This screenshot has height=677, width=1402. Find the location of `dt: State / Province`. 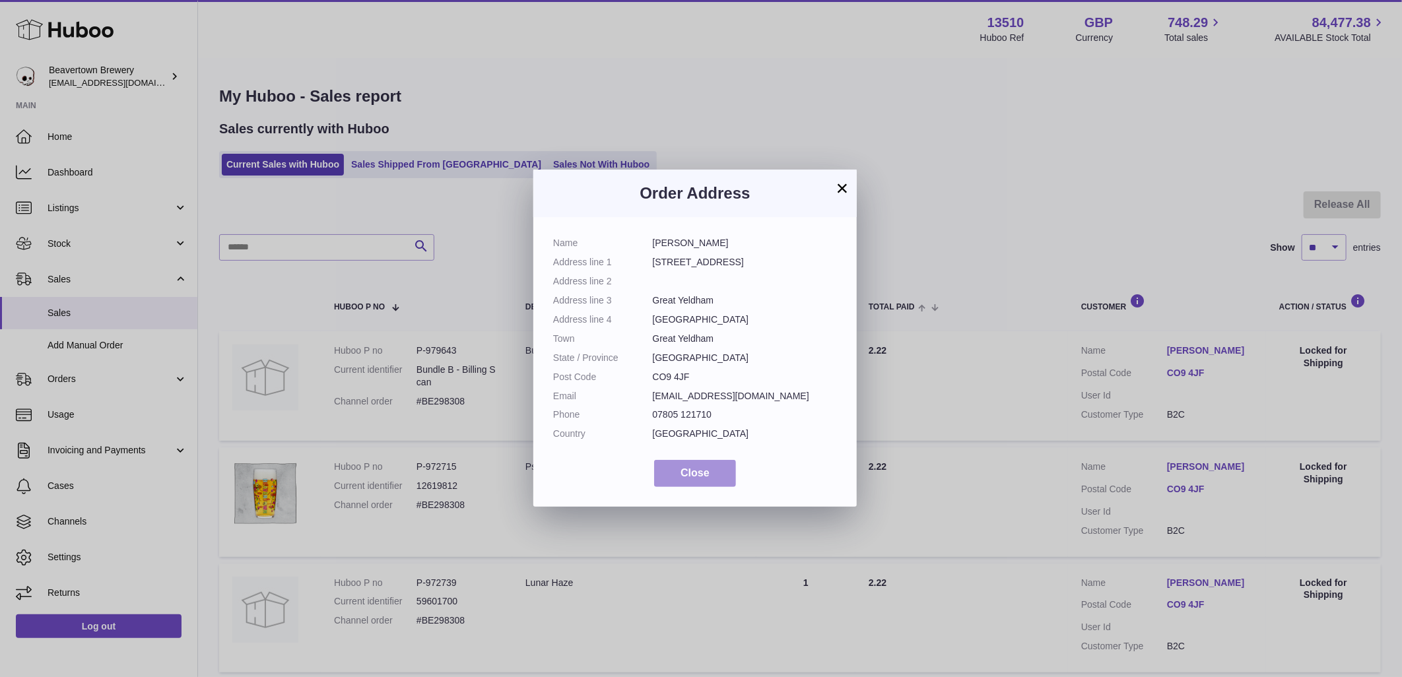

dt: State / Province is located at coordinates (603, 358).